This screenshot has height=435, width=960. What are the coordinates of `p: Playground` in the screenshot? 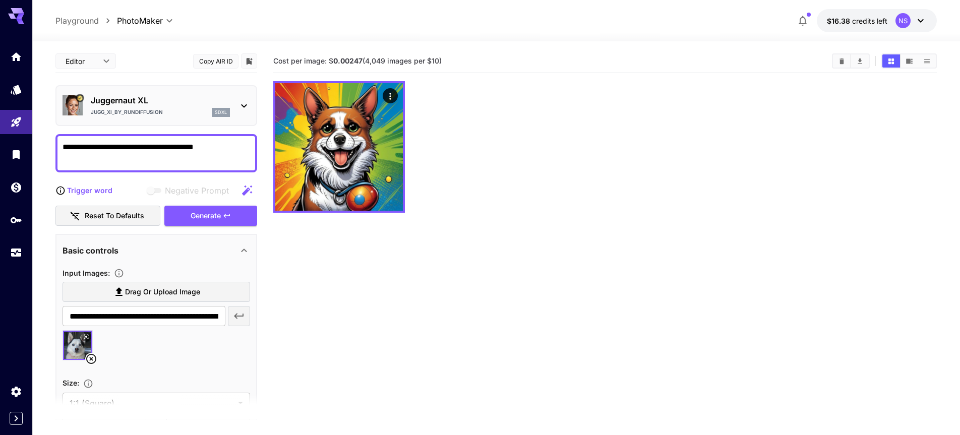 It's located at (77, 21).